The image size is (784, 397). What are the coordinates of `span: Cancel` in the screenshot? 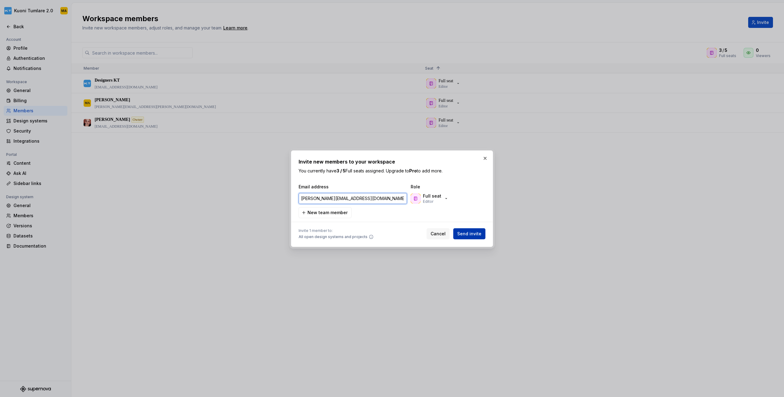 It's located at (438, 233).